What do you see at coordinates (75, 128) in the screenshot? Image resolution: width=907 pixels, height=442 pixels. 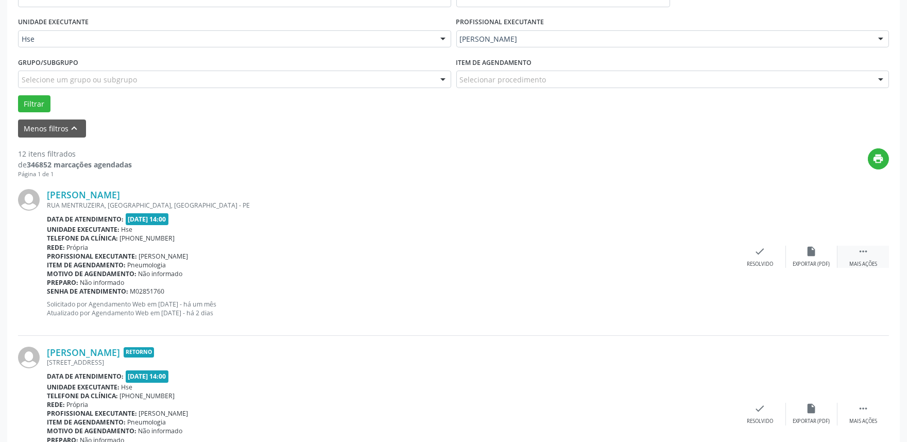 I see `i: keyboard_arrow_up` at bounding box center [75, 128].